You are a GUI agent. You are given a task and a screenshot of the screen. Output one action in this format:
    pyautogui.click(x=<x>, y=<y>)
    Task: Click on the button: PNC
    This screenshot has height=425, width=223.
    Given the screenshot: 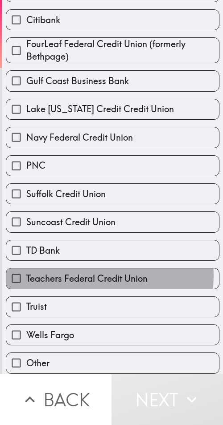 What is the action you would take?
    pyautogui.click(x=112, y=166)
    